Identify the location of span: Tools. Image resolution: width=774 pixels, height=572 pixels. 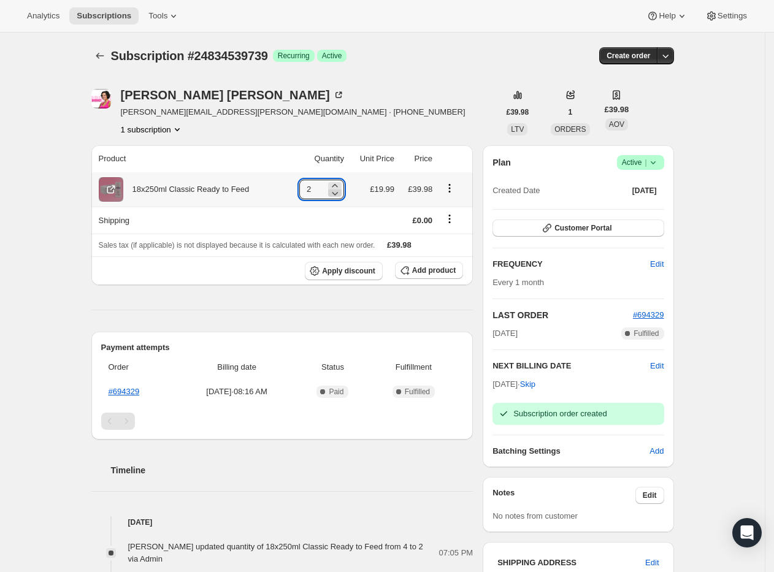
(158, 16).